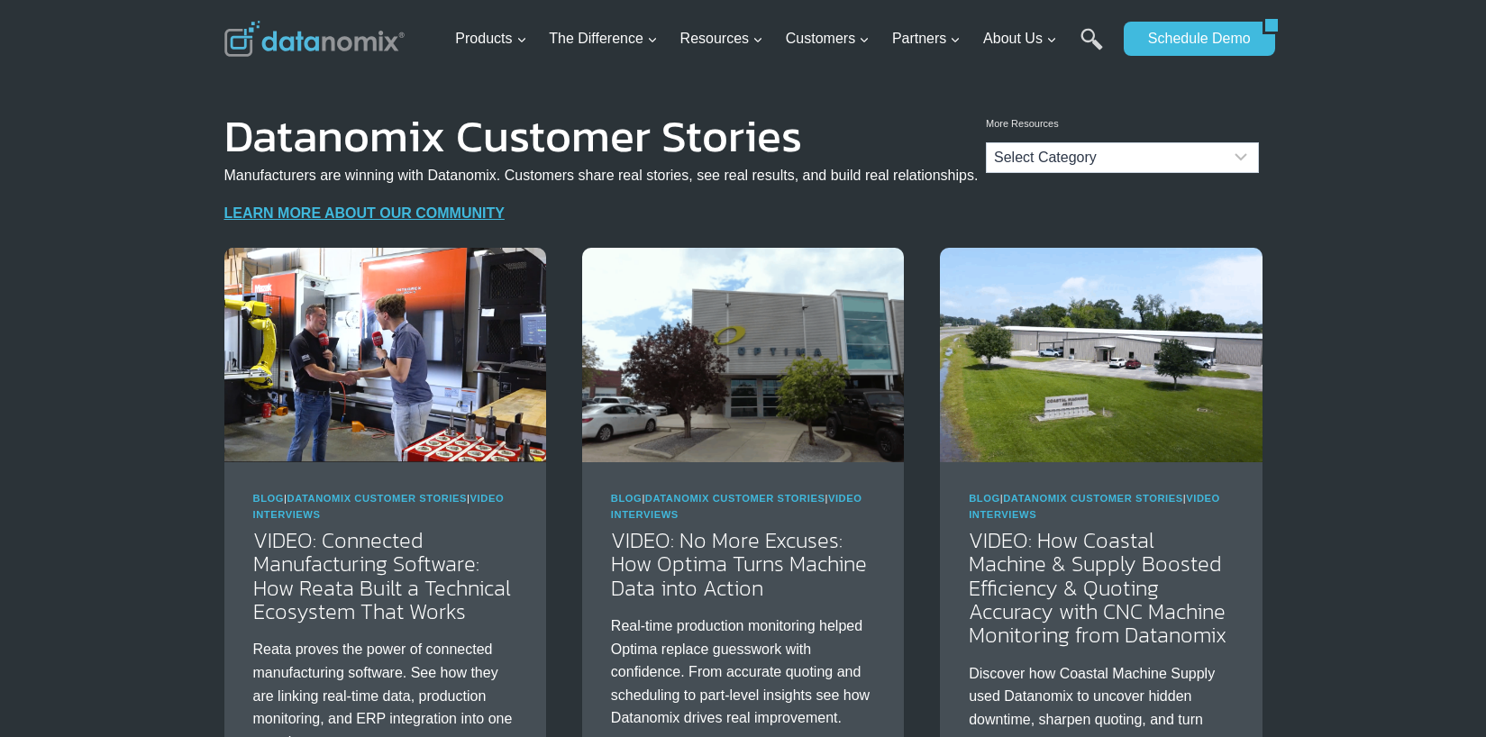 Image resolution: width=1486 pixels, height=737 pixels. I want to click on p: Real-time production monitoring helped Optima replace guesswork with confidence. From accurate qu..., so click(742, 672).